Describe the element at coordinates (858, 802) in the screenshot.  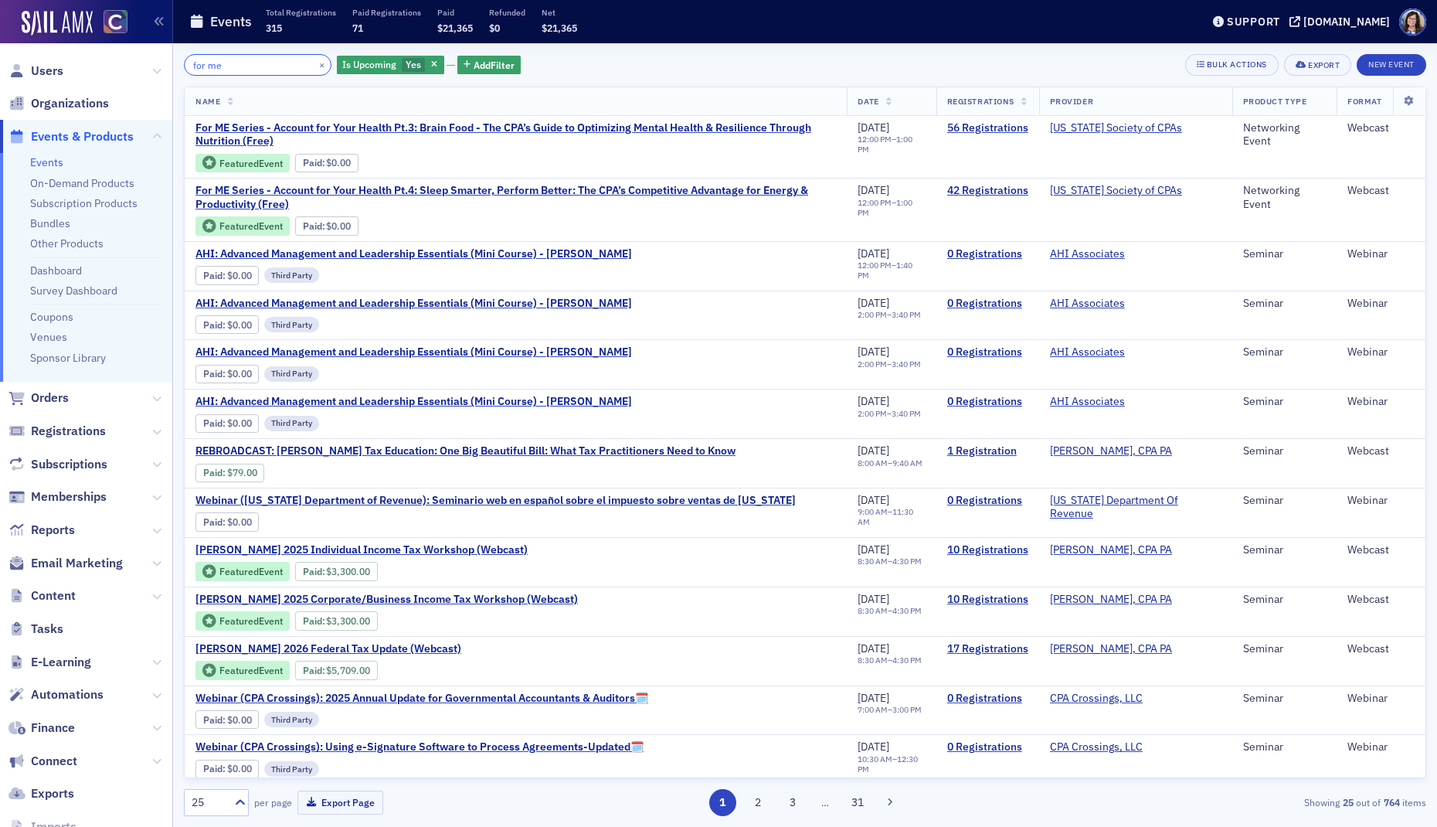
I see `button: 31` at that location.